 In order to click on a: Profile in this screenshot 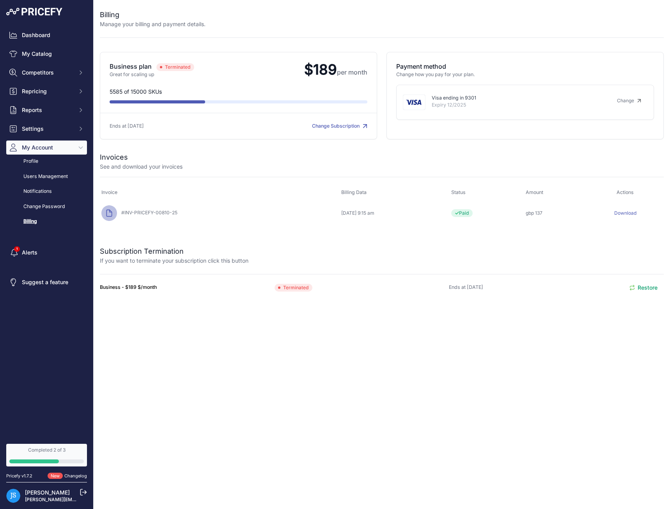, I will do `click(46, 161)`.